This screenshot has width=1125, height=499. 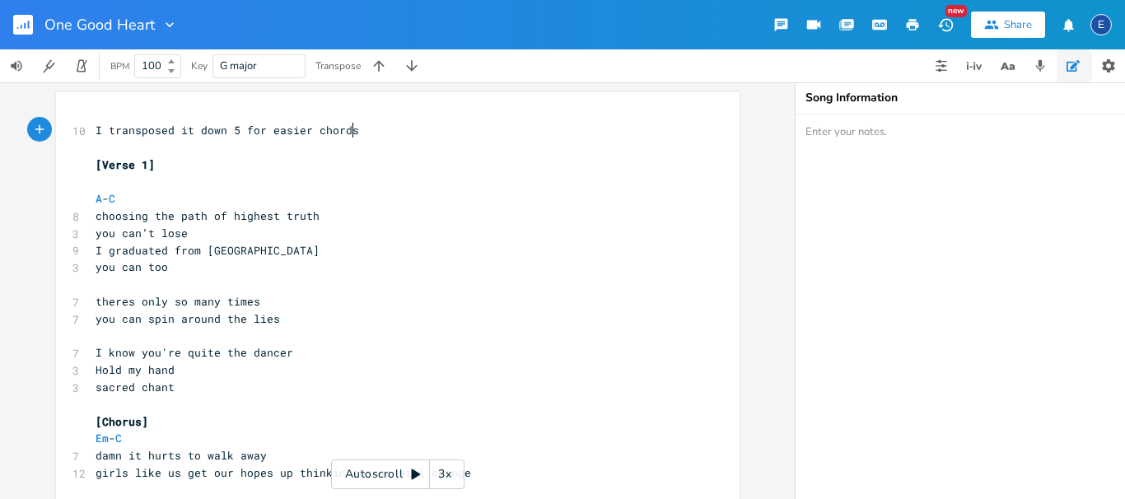 I want to click on div: Transpose, so click(x=338, y=66).